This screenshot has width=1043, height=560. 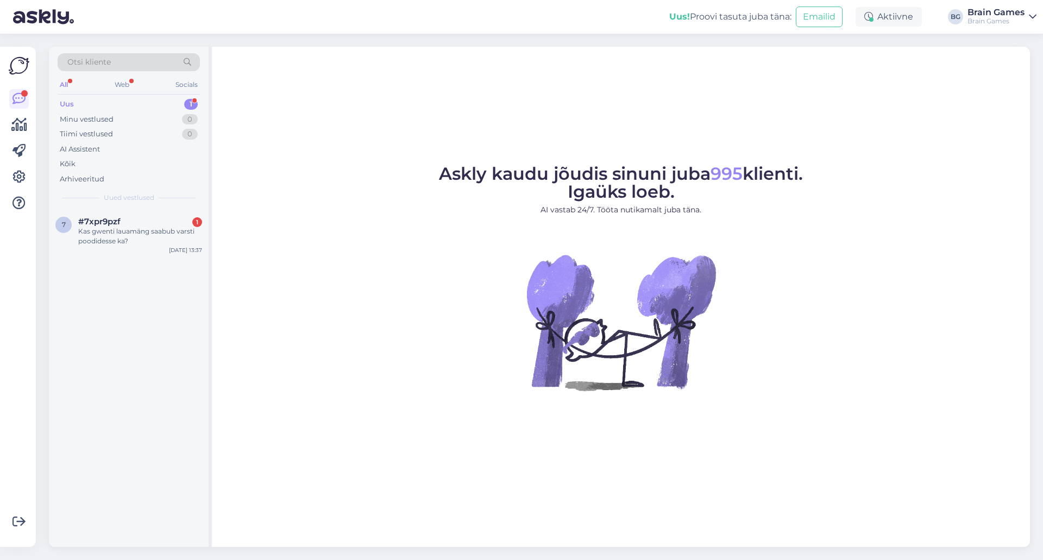 I want to click on img: Askly Logo, so click(x=19, y=66).